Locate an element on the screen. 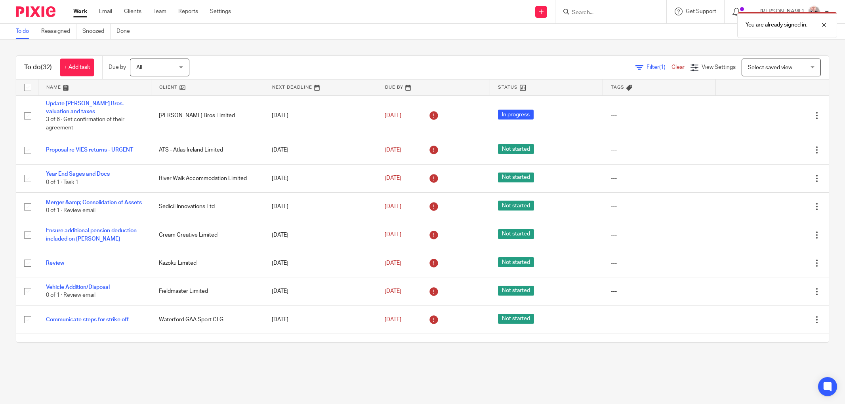 The image size is (845, 404). a: Reports is located at coordinates (188, 11).